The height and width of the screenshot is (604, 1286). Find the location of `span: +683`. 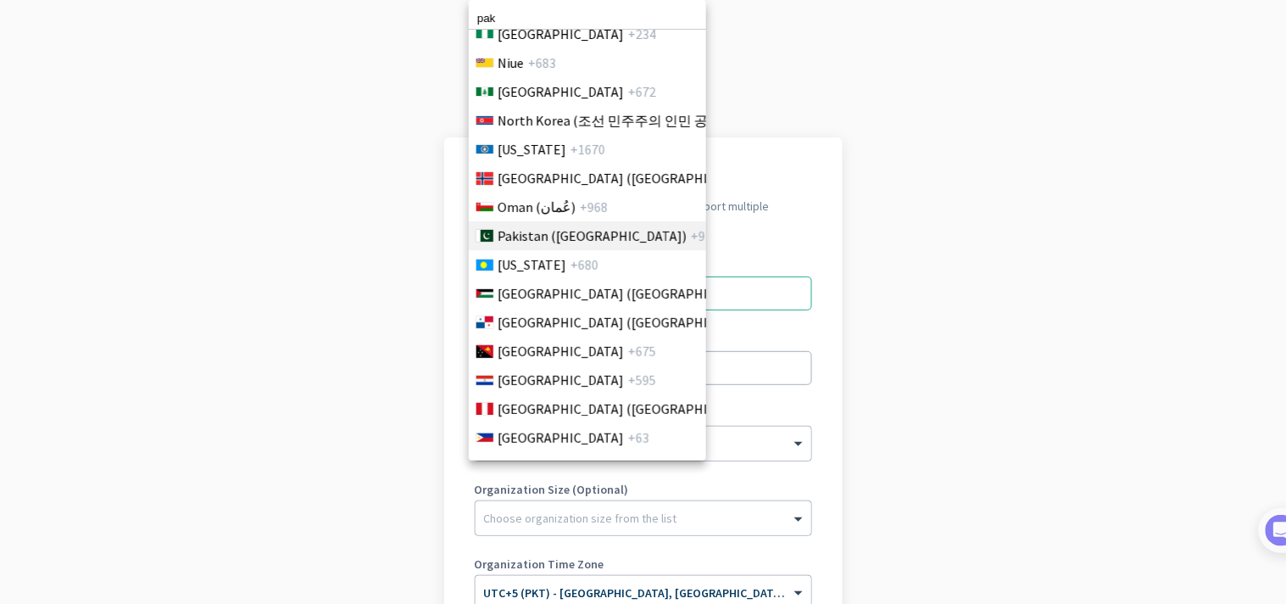

span: +683 is located at coordinates (542, 63).